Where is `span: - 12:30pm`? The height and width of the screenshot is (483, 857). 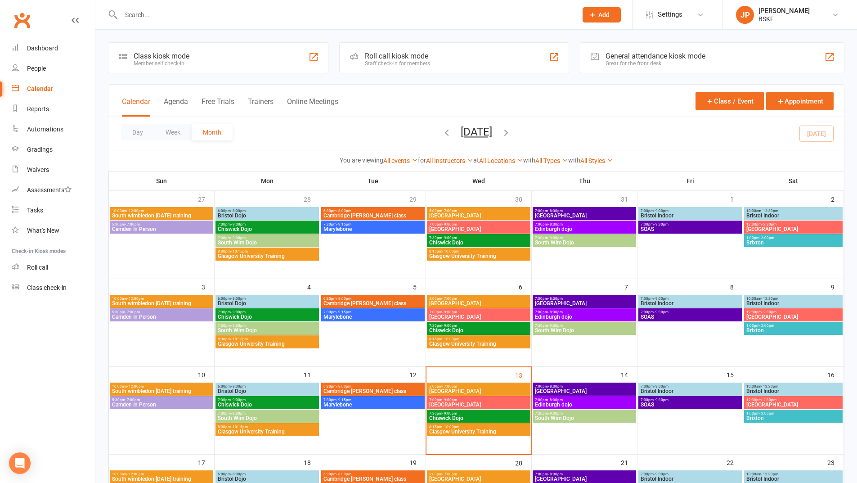 span: - 12:30pm is located at coordinates (770, 386).